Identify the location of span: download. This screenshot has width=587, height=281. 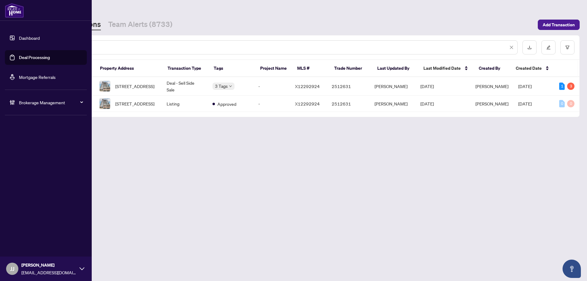
(530, 47).